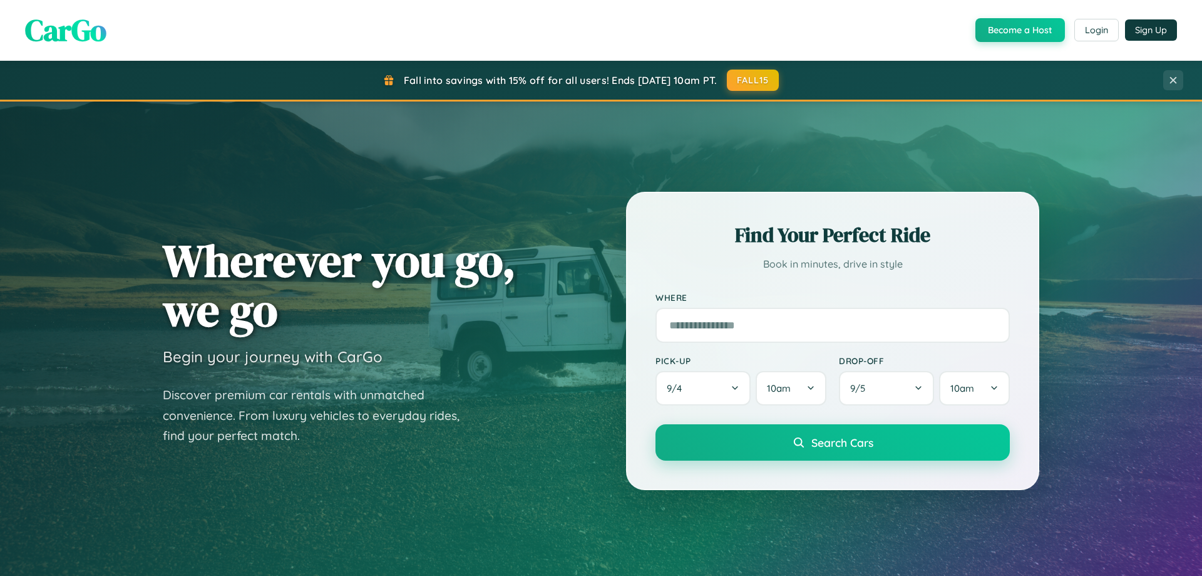  What do you see at coordinates (1020, 30) in the screenshot?
I see `button: Become a Host` at bounding box center [1020, 30].